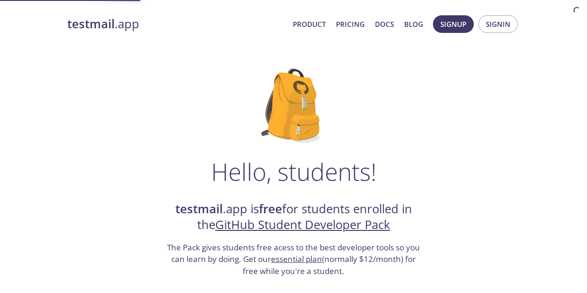  What do you see at coordinates (303, 225) in the screenshot?
I see `a: GitHub Student Developer Pack` at bounding box center [303, 225].